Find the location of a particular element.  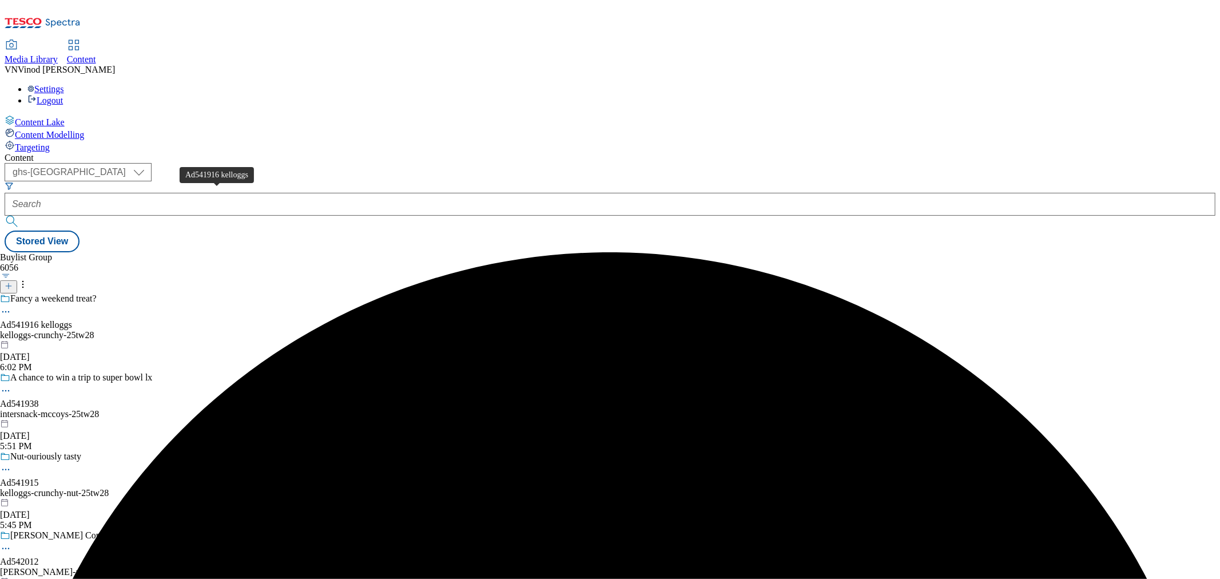

div: Nut-ouriously tasty is located at coordinates (46, 456).